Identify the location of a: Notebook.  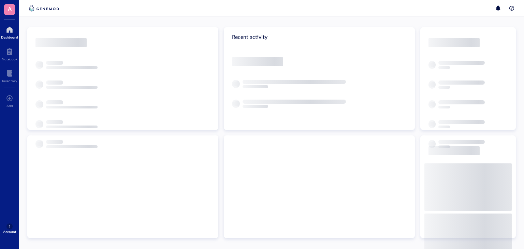
(10, 54).